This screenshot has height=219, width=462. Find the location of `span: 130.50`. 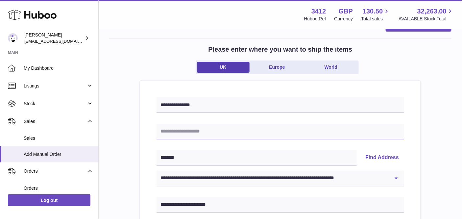

span: 130.50 is located at coordinates (372, 11).